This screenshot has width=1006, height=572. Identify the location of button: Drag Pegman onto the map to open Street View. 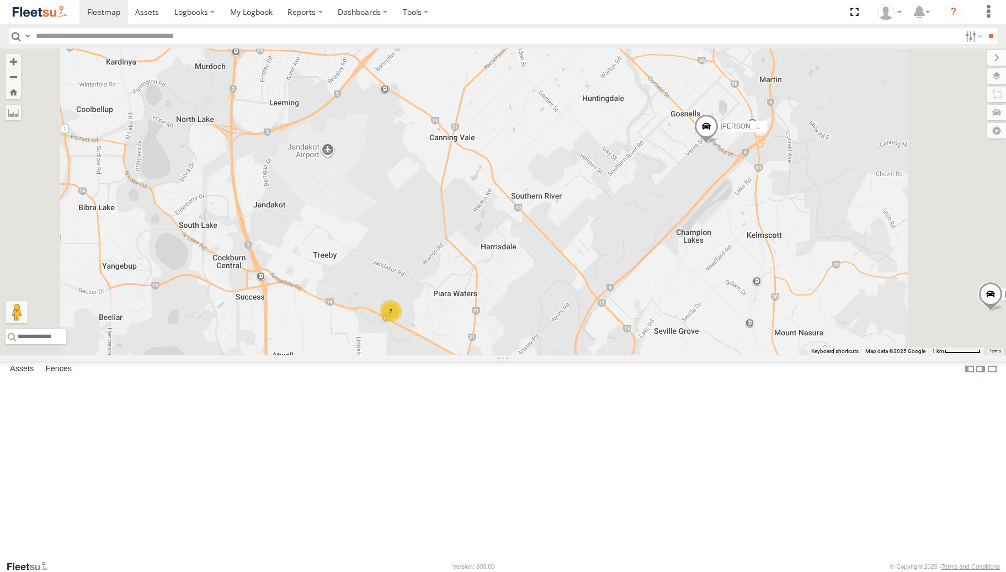
(17, 312).